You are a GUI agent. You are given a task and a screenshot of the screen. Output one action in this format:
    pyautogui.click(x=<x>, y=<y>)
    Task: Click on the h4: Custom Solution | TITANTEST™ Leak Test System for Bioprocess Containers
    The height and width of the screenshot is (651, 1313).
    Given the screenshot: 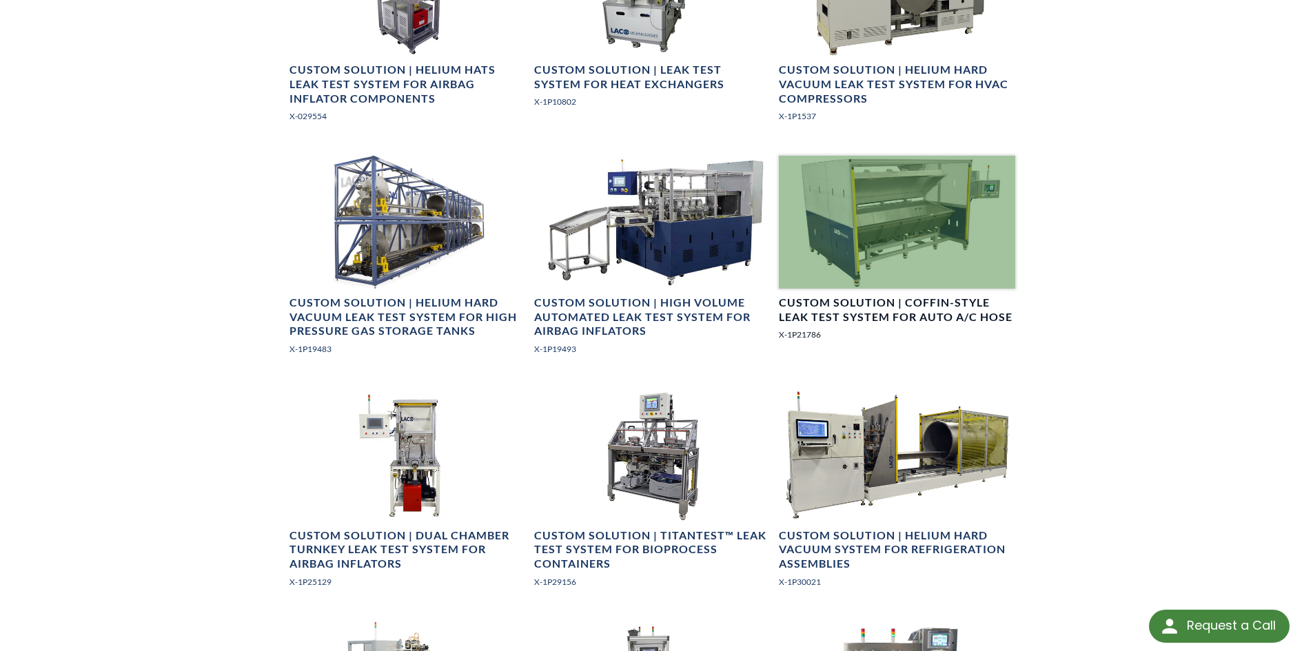 What is the action you would take?
    pyautogui.click(x=652, y=550)
    